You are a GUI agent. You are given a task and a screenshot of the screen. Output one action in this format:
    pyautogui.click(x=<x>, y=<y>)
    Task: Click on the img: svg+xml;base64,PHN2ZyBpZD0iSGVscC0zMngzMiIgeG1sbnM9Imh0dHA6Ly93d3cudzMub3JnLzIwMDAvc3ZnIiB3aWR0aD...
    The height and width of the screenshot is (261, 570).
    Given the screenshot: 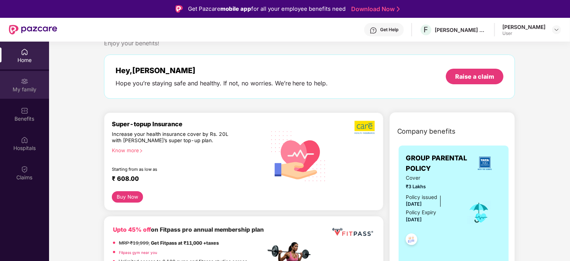 What is the action you would take?
    pyautogui.click(x=374, y=30)
    